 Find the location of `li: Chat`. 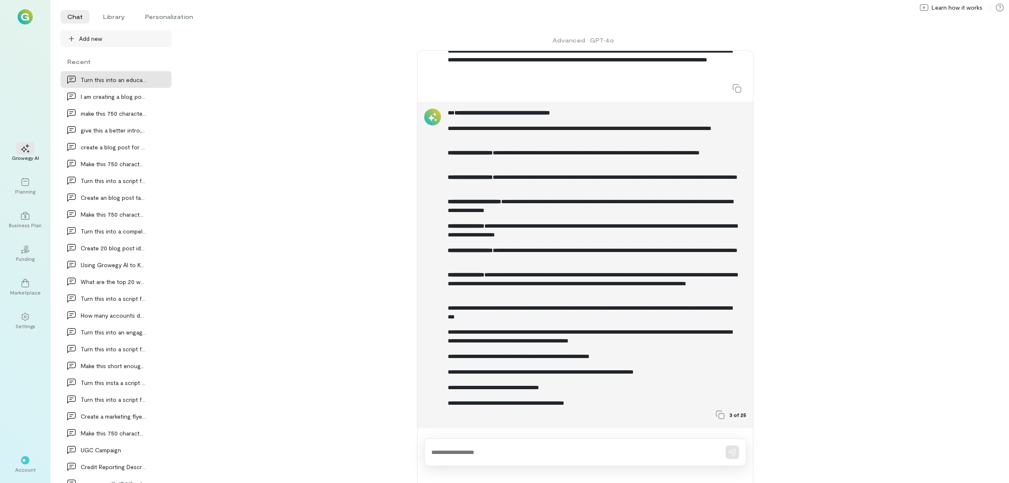

li: Chat is located at coordinates (75, 17).